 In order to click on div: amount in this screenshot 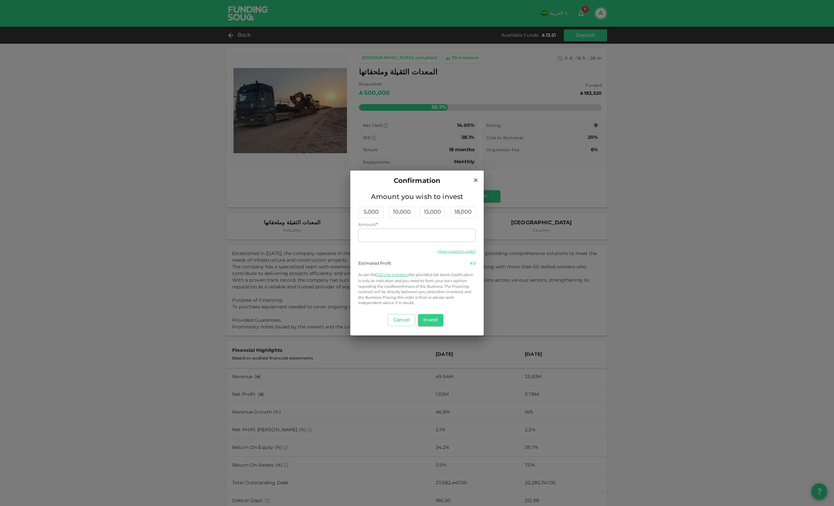, I will do `click(417, 235)`.